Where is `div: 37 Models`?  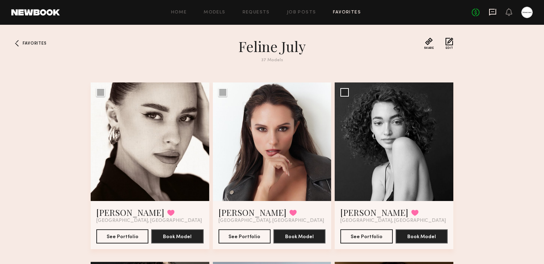 div: 37 Models is located at coordinates (272, 60).